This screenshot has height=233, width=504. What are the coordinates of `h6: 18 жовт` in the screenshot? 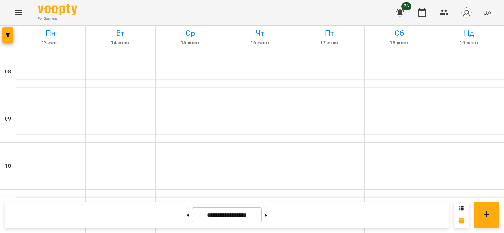 It's located at (399, 43).